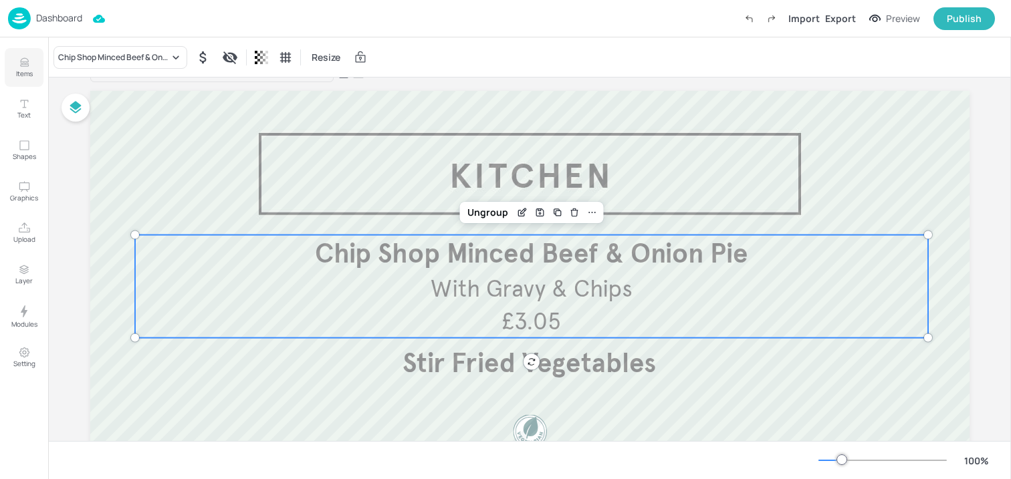 Image resolution: width=1011 pixels, height=479 pixels. I want to click on span: Stir Fried Vegetables, so click(529, 363).